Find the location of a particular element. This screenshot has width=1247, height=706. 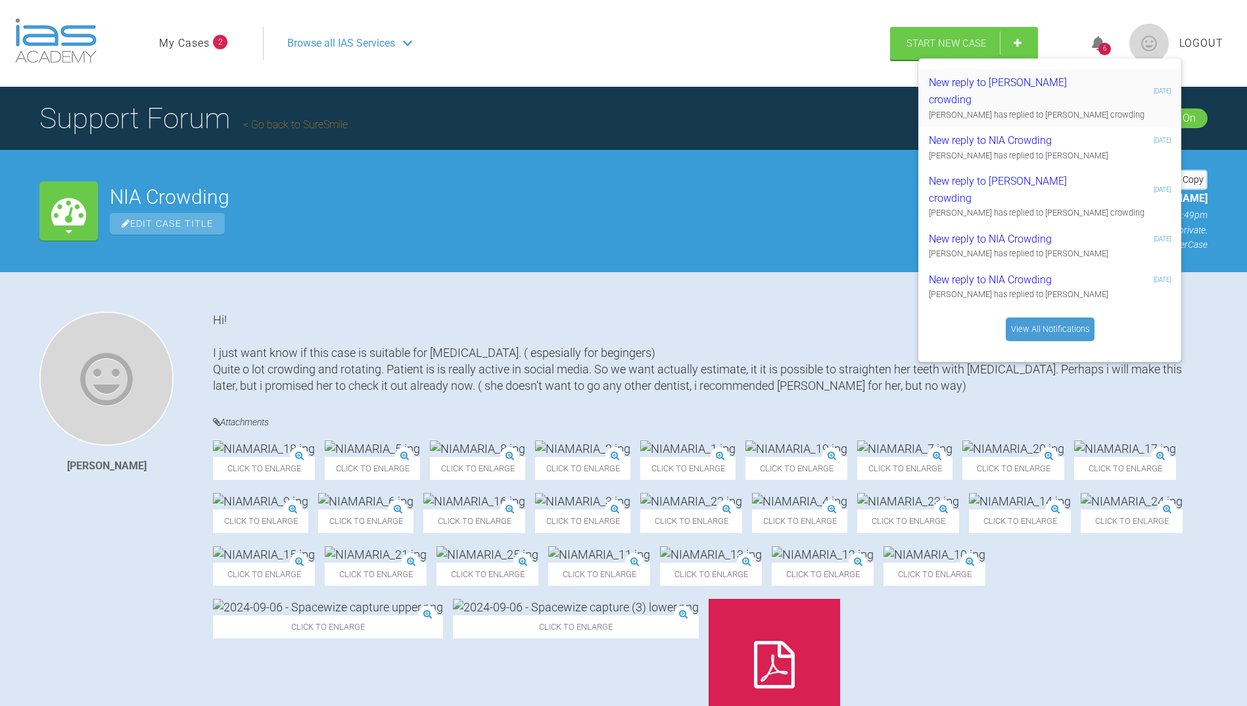

img: 2024-09-06 - Spacewize capture upper.png is located at coordinates (328, 607).